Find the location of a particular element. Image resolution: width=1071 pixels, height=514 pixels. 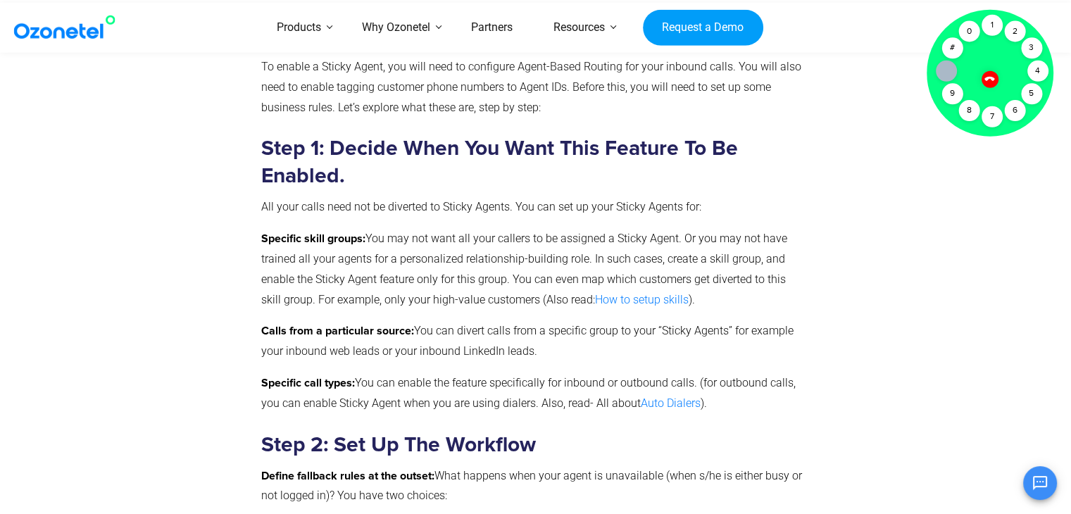

a: Auto Dialers is located at coordinates (670, 403).